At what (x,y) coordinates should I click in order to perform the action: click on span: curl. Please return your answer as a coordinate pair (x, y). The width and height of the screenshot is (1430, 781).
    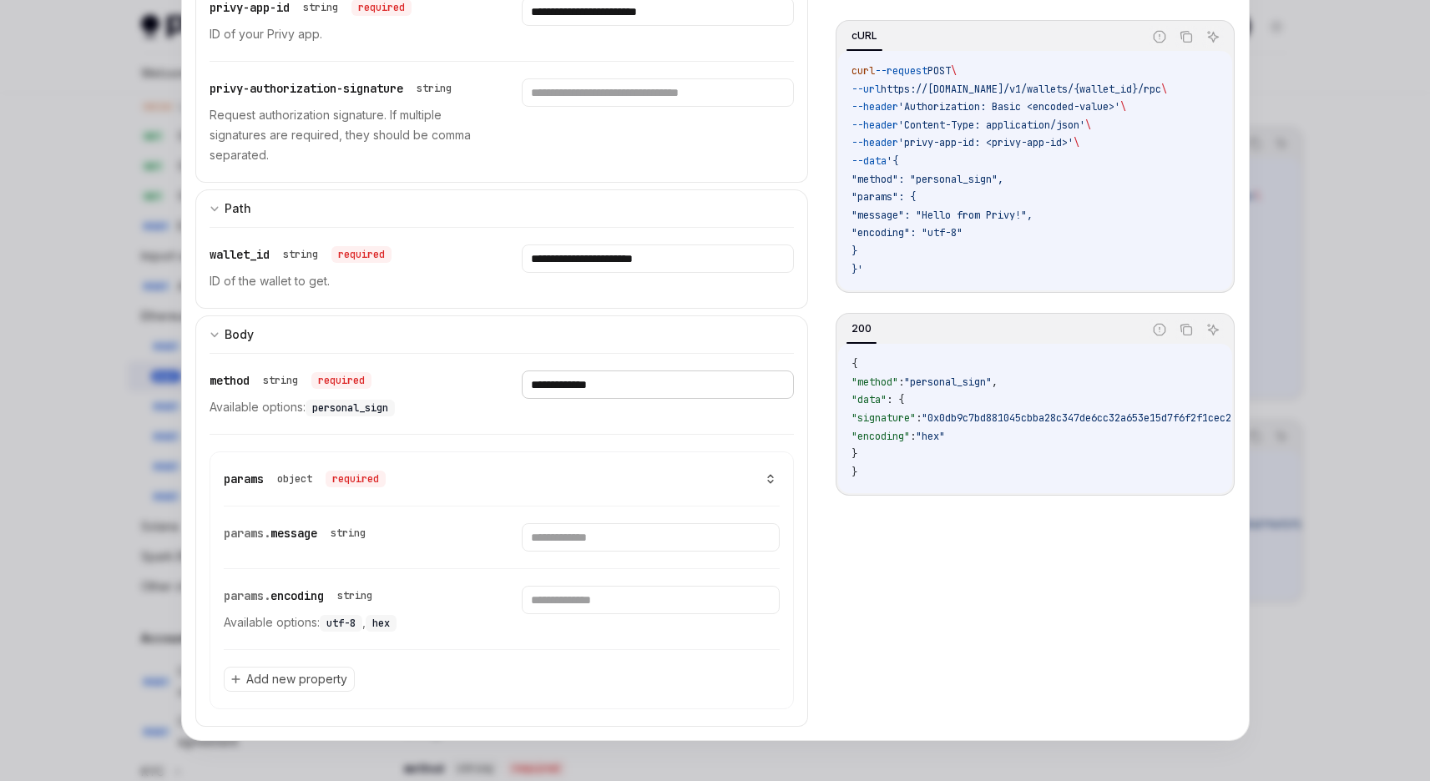
    Looking at the image, I should click on (863, 71).